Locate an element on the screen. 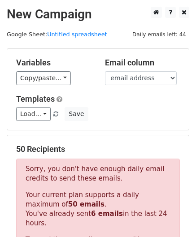 This screenshot has width=196, height=237. h2: New Campaign is located at coordinates (98, 14).